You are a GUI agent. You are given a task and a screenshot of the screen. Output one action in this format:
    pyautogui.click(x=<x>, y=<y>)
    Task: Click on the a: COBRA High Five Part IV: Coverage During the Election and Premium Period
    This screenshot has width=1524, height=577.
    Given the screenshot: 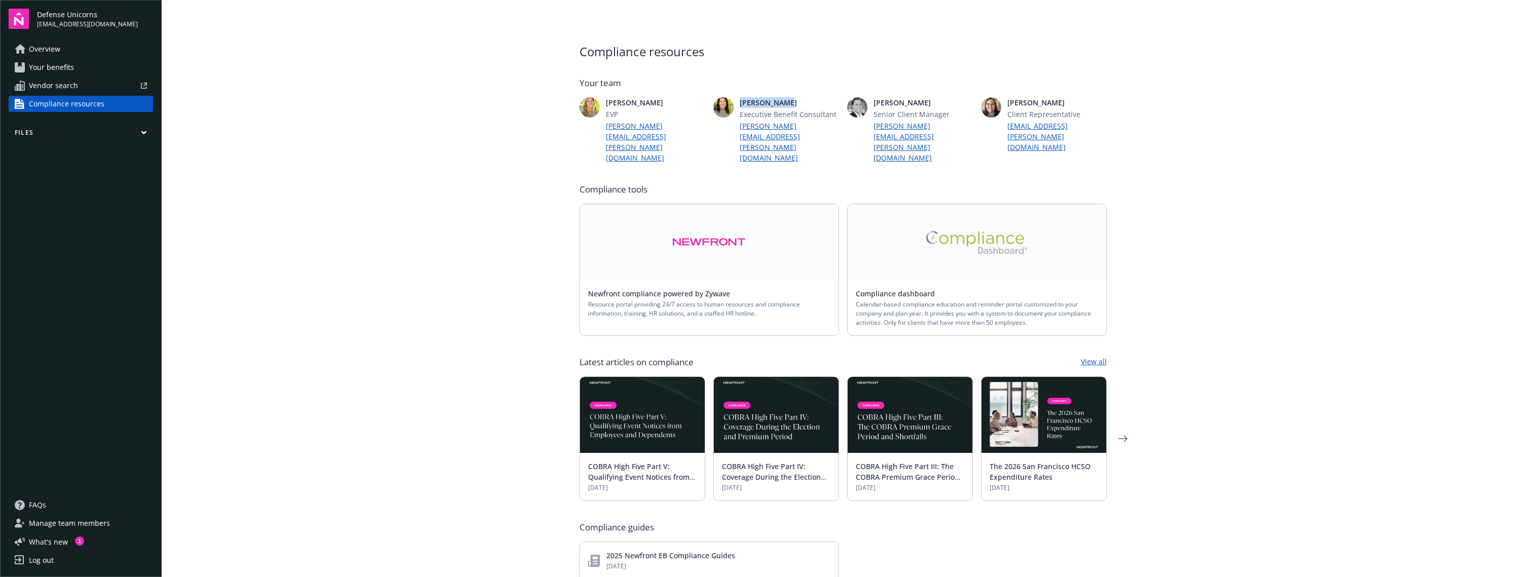 What is the action you would take?
    pyautogui.click(x=771, y=477)
    